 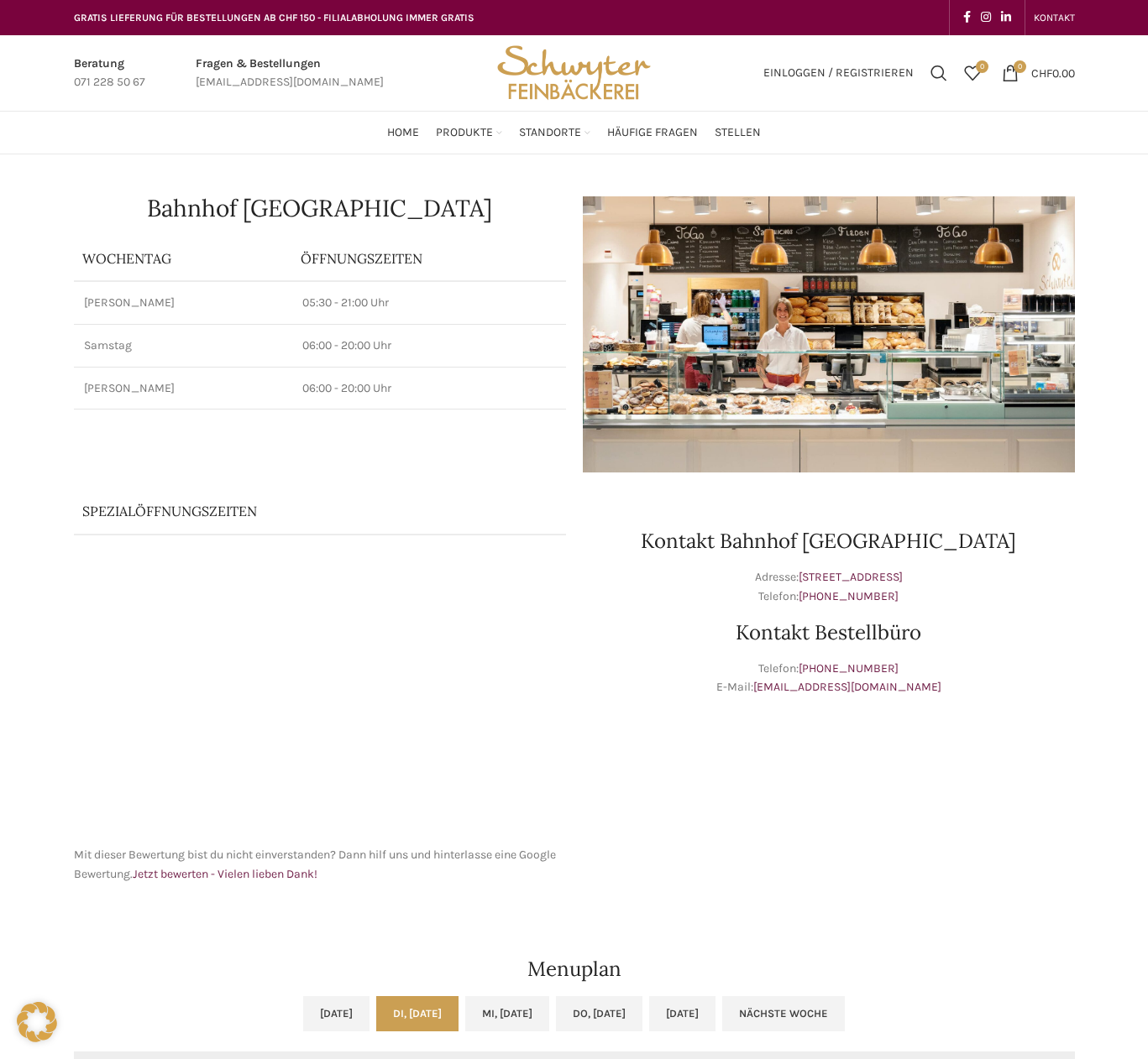 What do you see at coordinates (829, 587) in the screenshot?
I see `p: Adresse: Telefon:` at bounding box center [829, 587].